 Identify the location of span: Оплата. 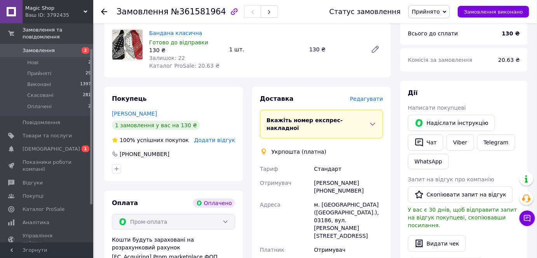
(125, 202).